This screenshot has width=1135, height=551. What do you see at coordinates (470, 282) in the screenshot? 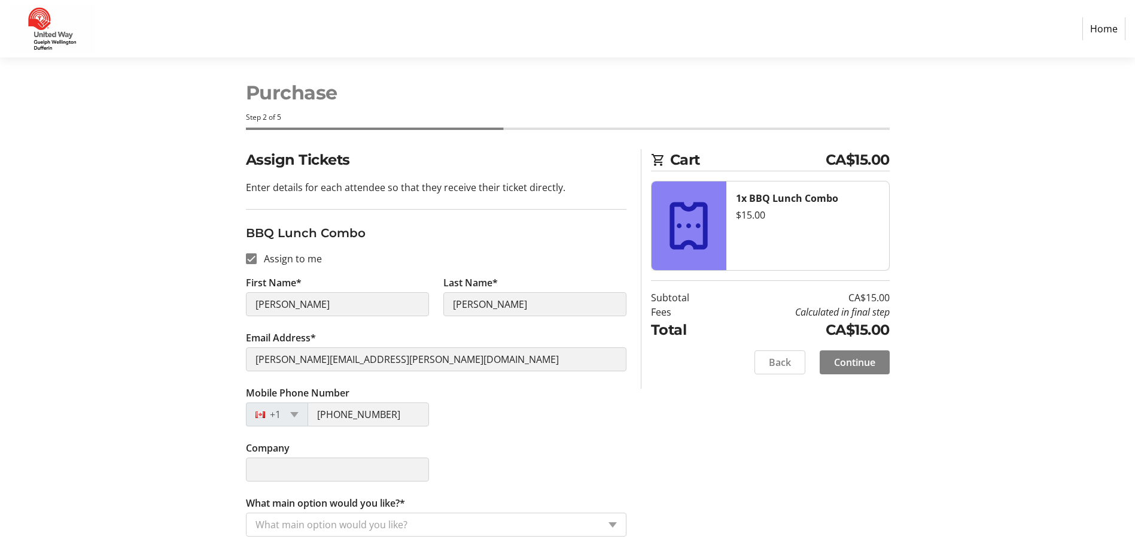
I see `label: Last Name*` at bounding box center [470, 282].